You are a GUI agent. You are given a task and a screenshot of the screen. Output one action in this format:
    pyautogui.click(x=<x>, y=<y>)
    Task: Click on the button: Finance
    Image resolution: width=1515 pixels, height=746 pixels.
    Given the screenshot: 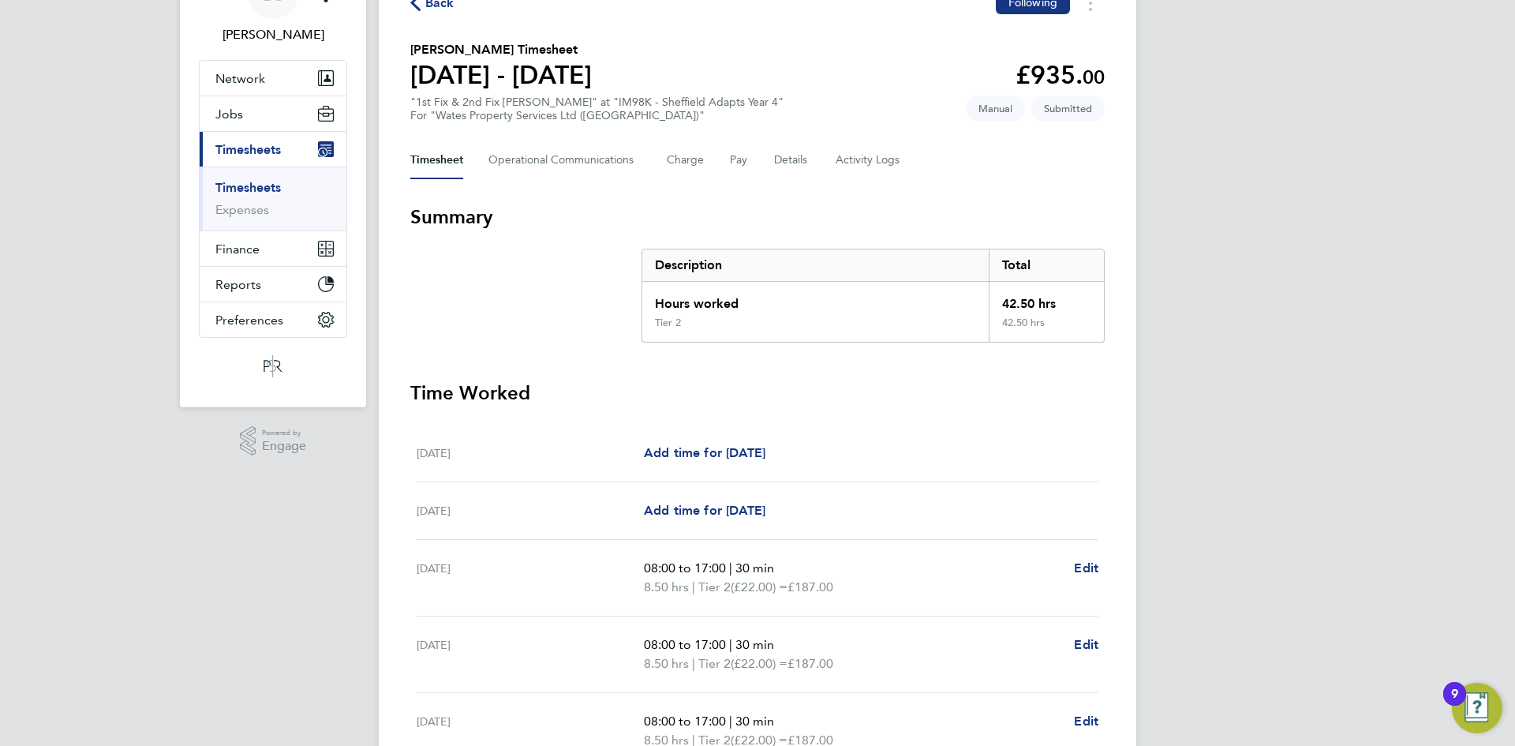 What is the action you would take?
    pyautogui.click(x=273, y=249)
    